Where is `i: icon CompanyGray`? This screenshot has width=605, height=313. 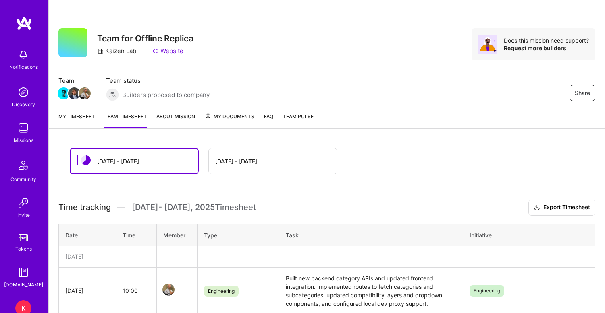 i: icon CompanyGray is located at coordinates (100, 51).